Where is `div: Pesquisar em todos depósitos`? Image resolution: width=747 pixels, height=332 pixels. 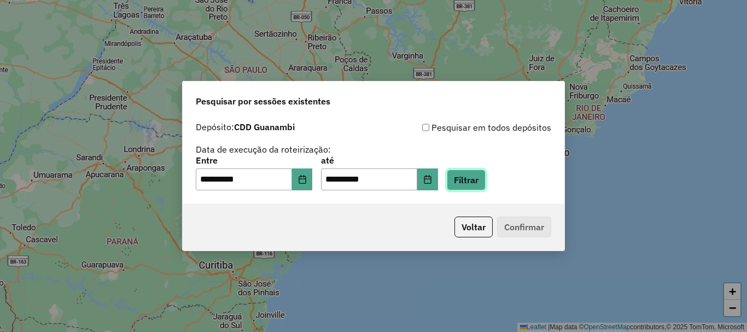
div: Pesquisar em todos depósitos is located at coordinates (462, 128).